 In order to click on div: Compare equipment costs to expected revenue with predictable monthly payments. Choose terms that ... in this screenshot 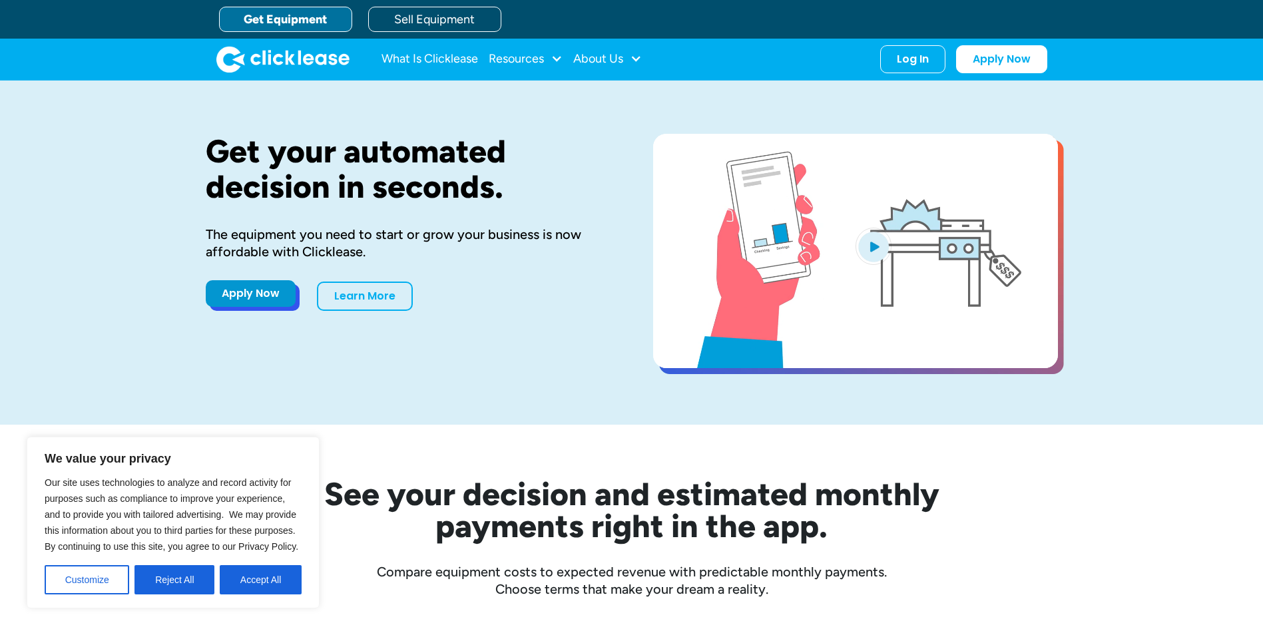, I will do `click(632, 581)`.